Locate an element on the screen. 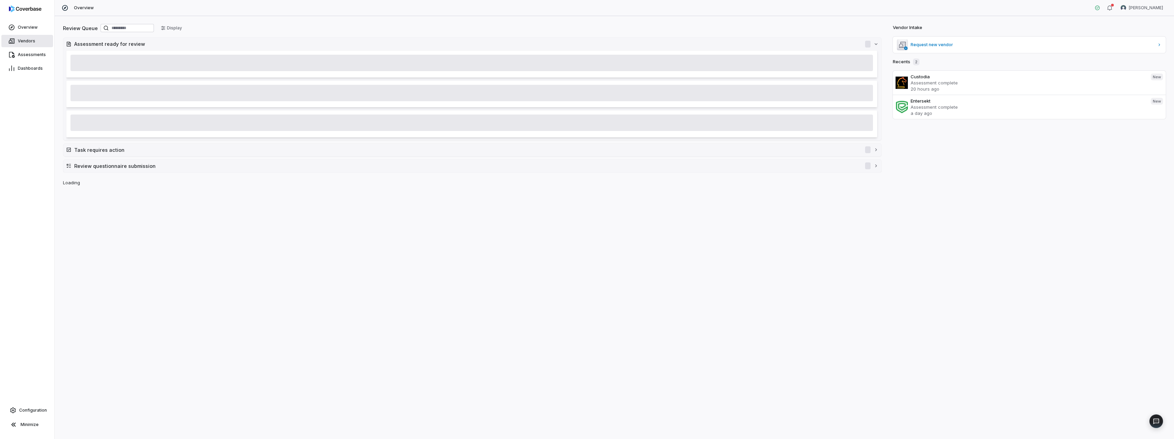 The image size is (1174, 439). h2: Assessment ready for review is located at coordinates (466, 44).